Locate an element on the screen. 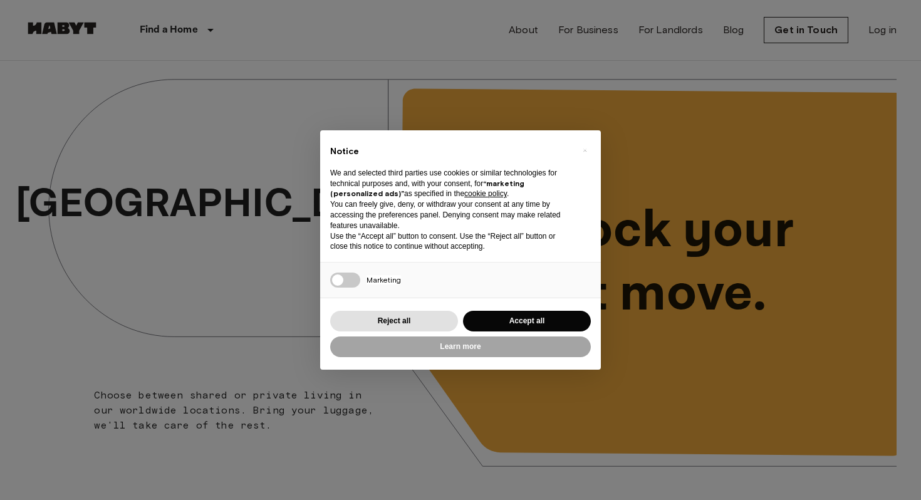 Image resolution: width=921 pixels, height=500 pixels. p: Use the “Accept all” button to consent. Use the “Reject all” button or close this notice to conti... is located at coordinates (451, 242).